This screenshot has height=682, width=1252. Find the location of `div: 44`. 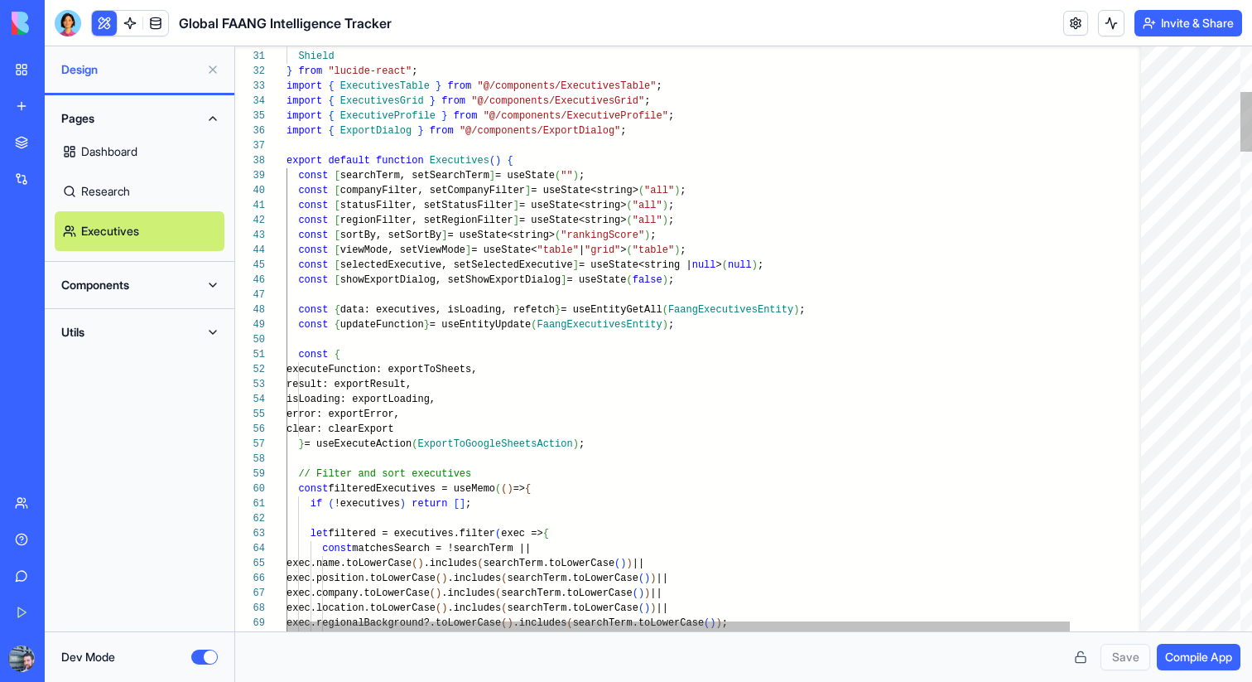

div: 44 is located at coordinates (250, 250).